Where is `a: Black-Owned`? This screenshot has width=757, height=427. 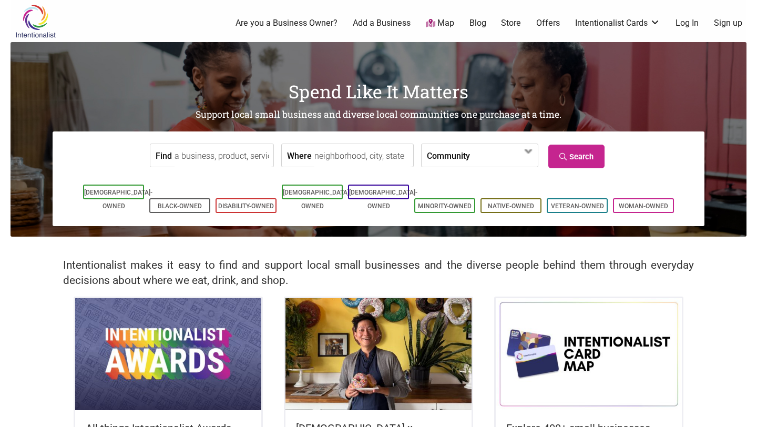 a: Black-Owned is located at coordinates (180, 206).